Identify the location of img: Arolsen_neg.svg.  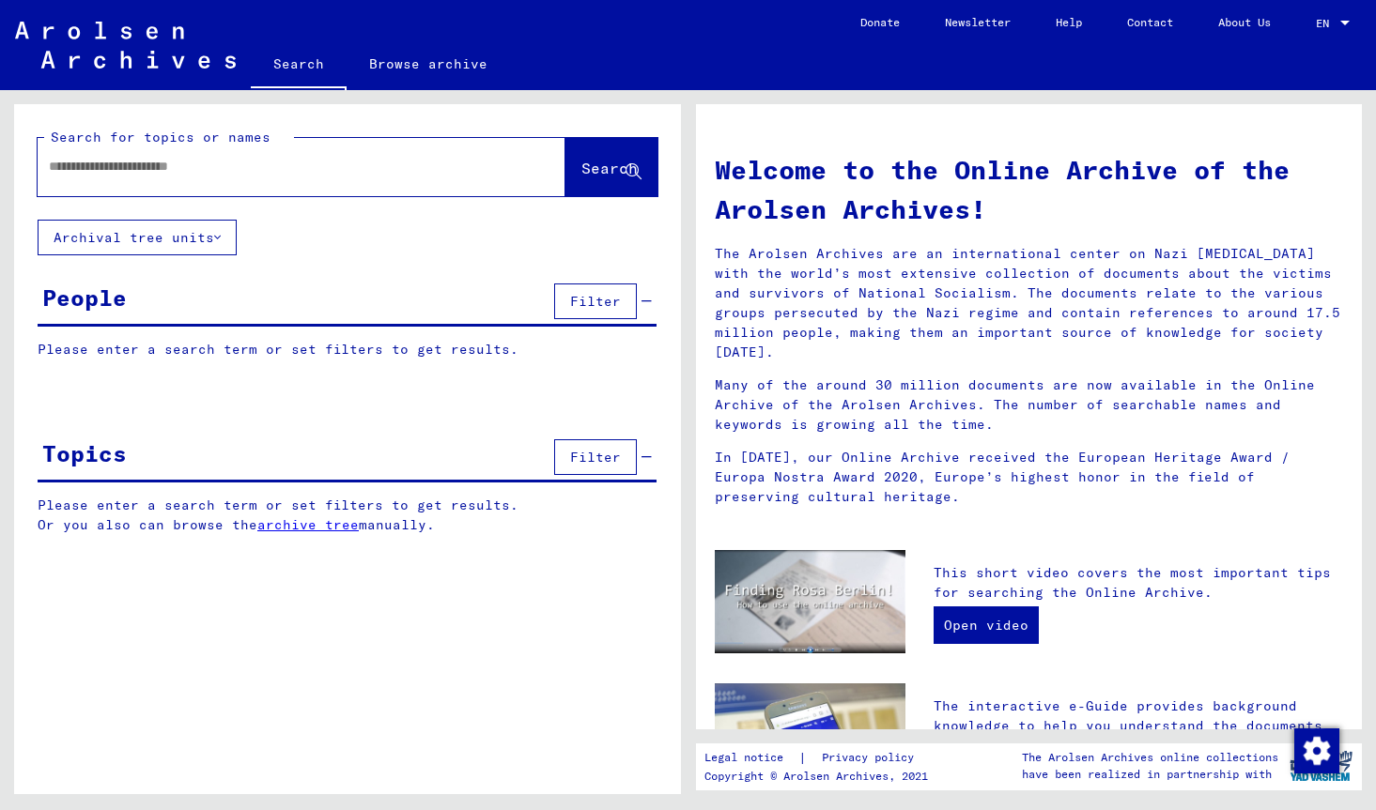
(125, 45).